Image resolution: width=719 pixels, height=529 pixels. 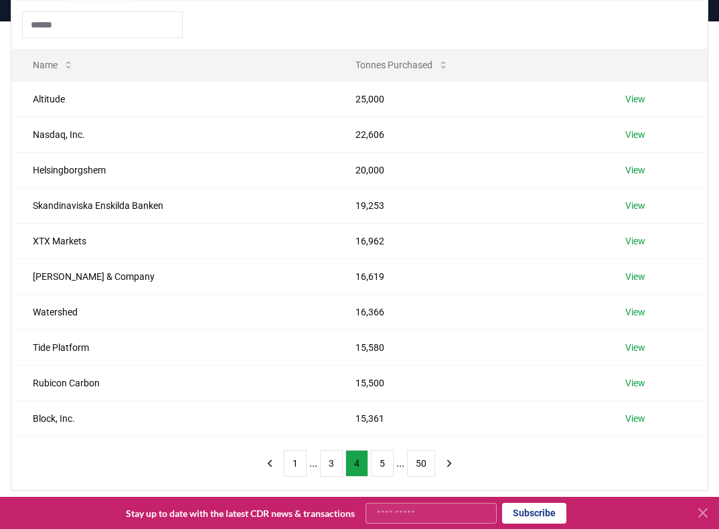 What do you see at coordinates (173, 347) in the screenshot?
I see `td: Tide Platform` at bounding box center [173, 347].